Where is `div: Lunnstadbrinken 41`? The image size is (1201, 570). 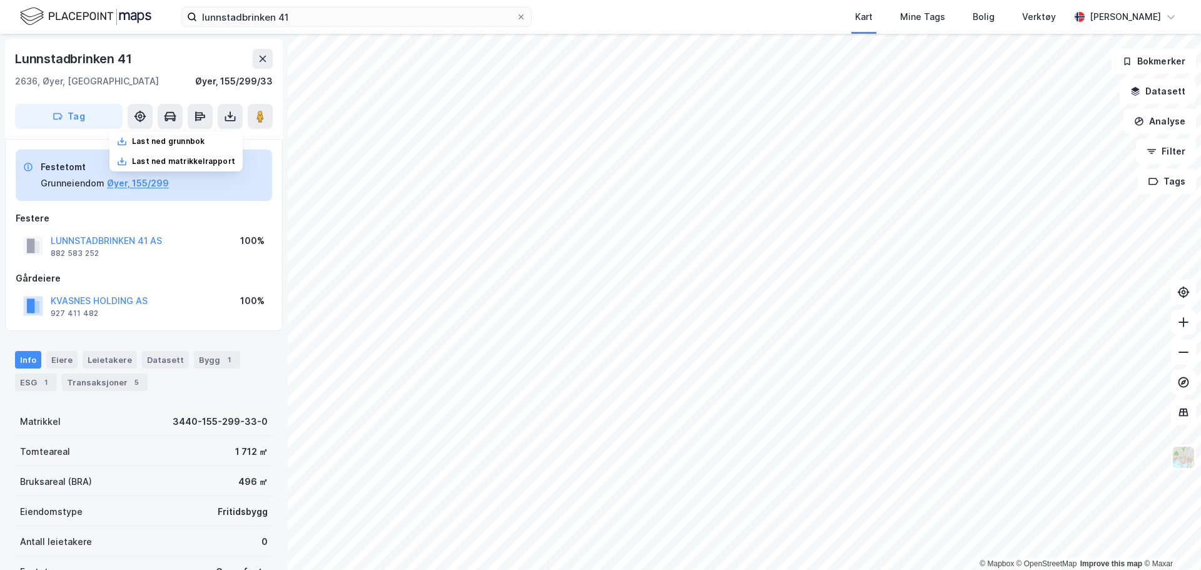
div: Lunnstadbrinken 41 is located at coordinates (74, 59).